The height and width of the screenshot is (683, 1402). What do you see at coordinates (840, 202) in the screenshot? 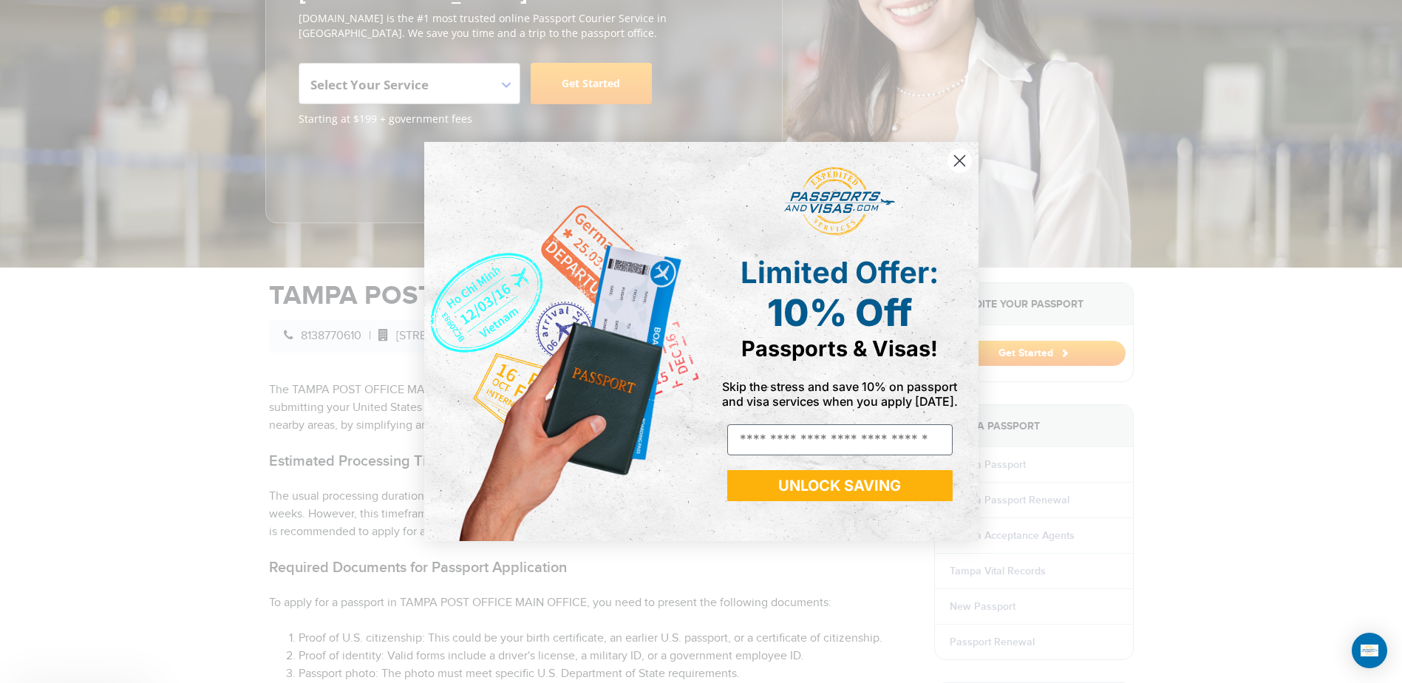
I see `img: passports and visas` at bounding box center [840, 202].